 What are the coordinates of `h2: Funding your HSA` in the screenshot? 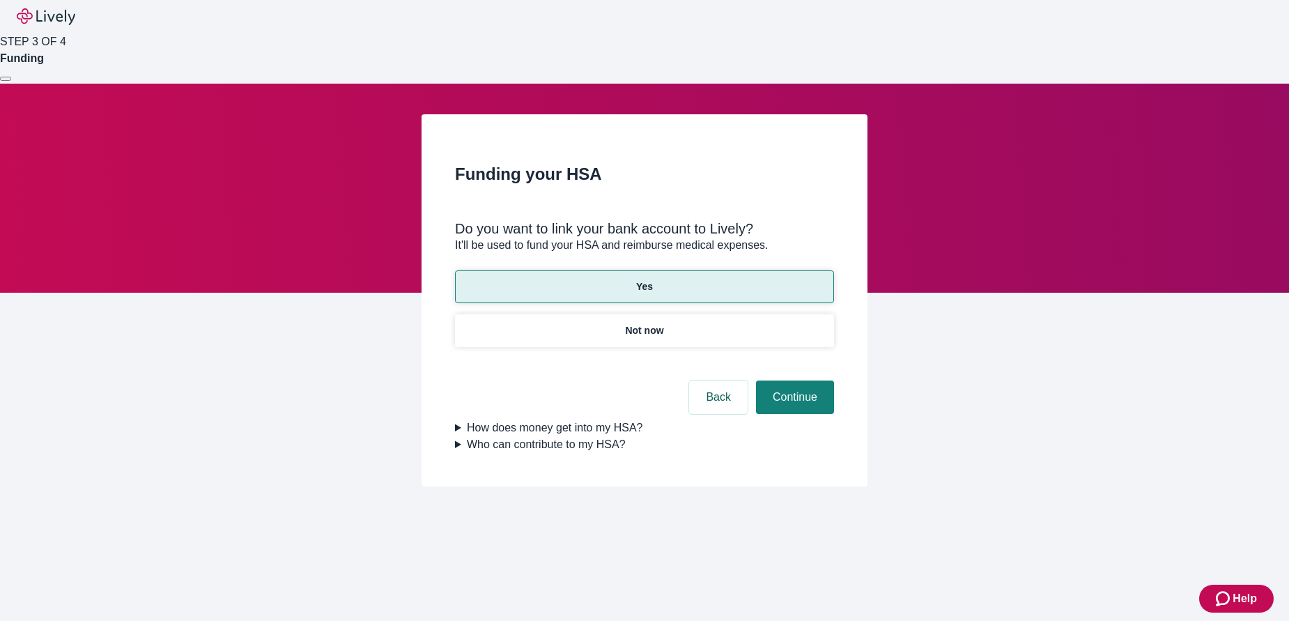 It's located at (645, 174).